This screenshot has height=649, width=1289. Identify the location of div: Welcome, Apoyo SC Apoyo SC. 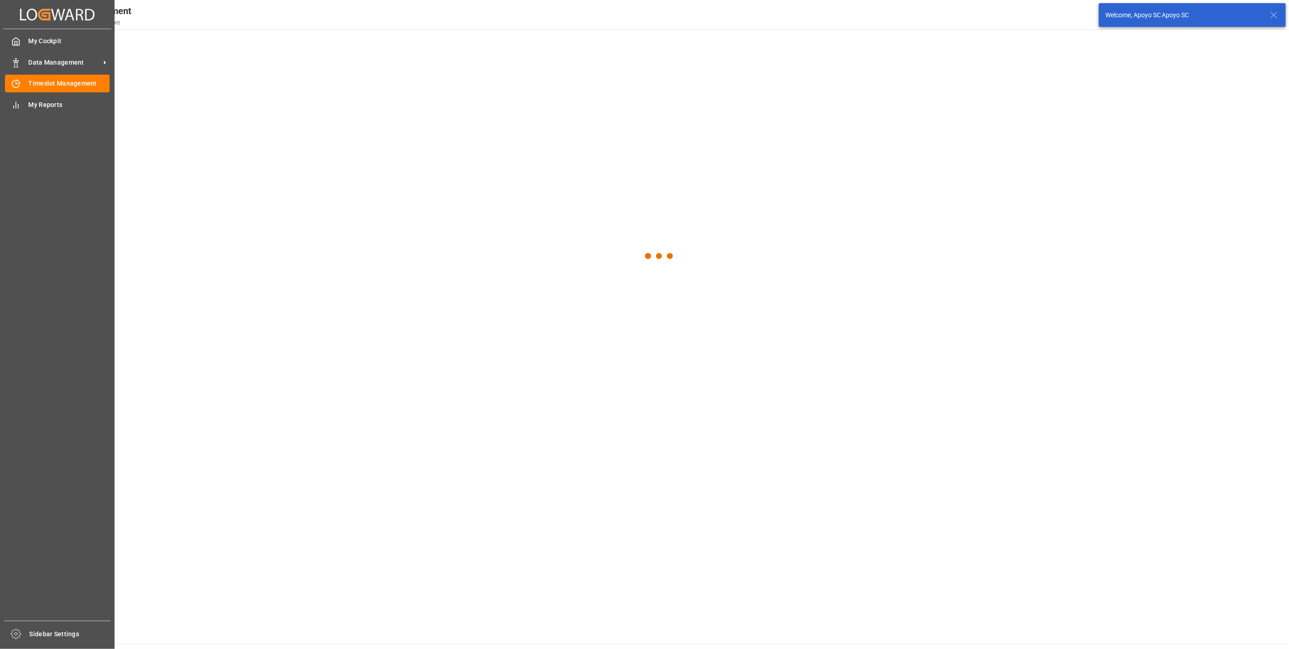
(1184, 15).